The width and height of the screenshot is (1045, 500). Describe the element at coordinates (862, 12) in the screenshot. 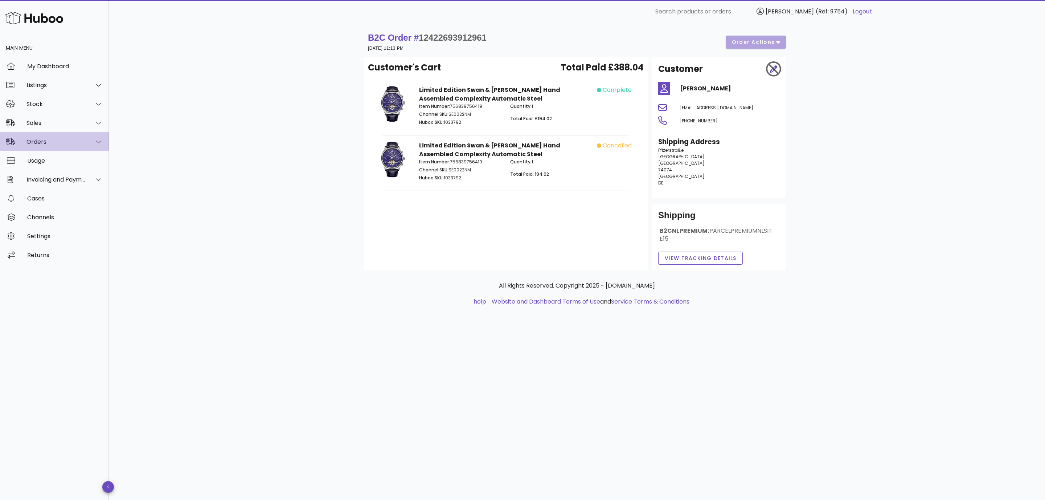

I see `a: Logout` at that location.